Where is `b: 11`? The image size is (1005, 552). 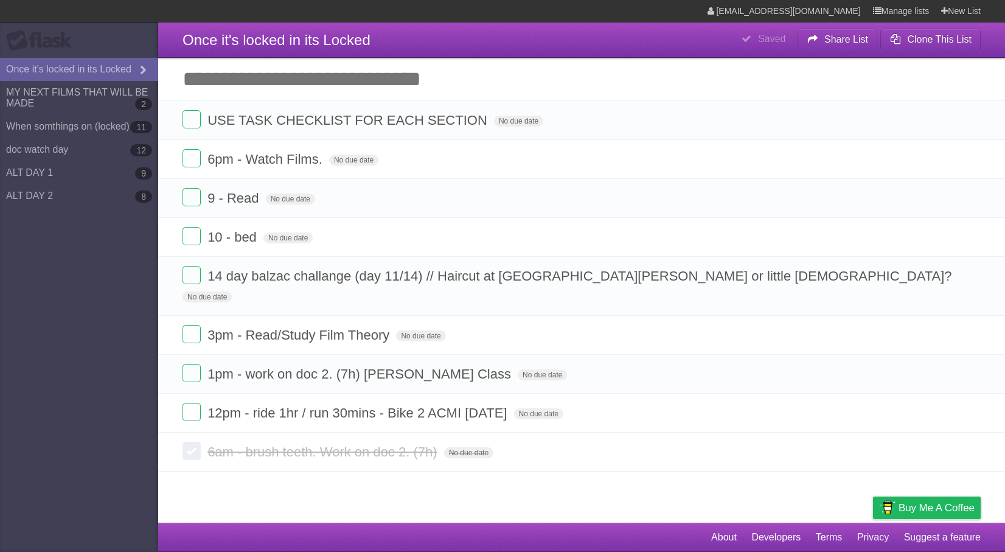
b: 11 is located at coordinates (141, 127).